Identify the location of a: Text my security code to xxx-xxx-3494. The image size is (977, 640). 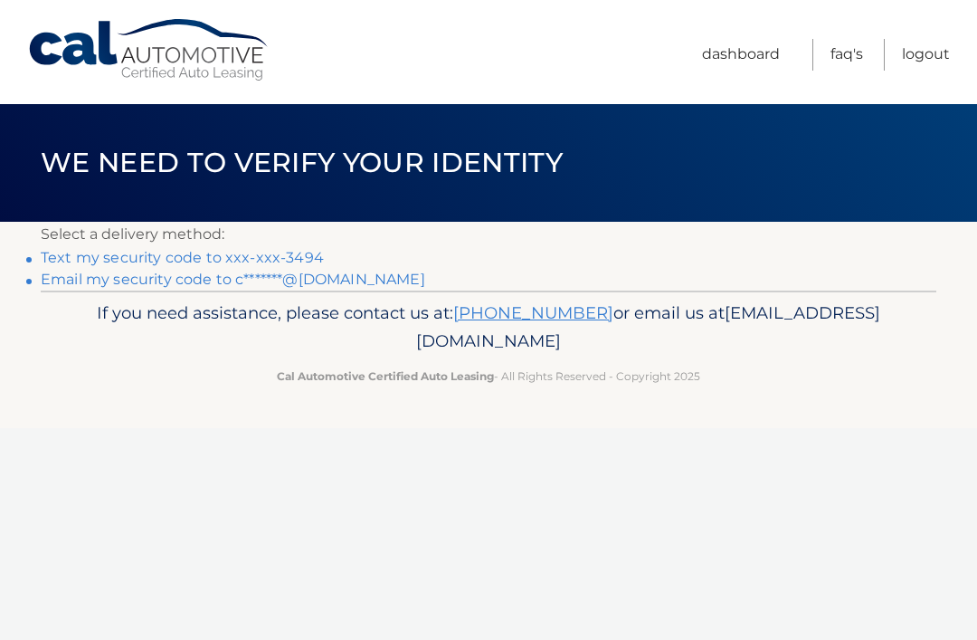
(182, 257).